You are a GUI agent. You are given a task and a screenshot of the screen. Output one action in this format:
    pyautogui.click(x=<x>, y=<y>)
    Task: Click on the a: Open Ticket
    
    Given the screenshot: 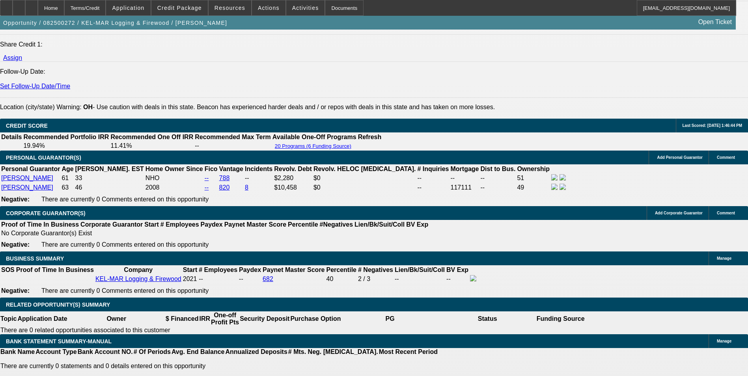 What is the action you would take?
    pyautogui.click(x=714, y=22)
    